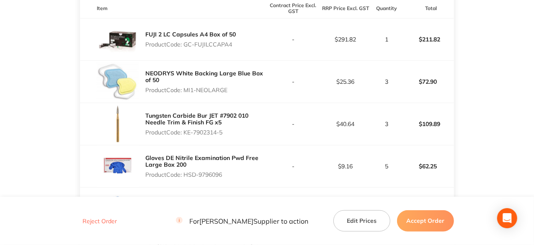 The width and height of the screenshot is (534, 245). What do you see at coordinates (386, 39) in the screenshot?
I see `p: 1` at bounding box center [386, 39].